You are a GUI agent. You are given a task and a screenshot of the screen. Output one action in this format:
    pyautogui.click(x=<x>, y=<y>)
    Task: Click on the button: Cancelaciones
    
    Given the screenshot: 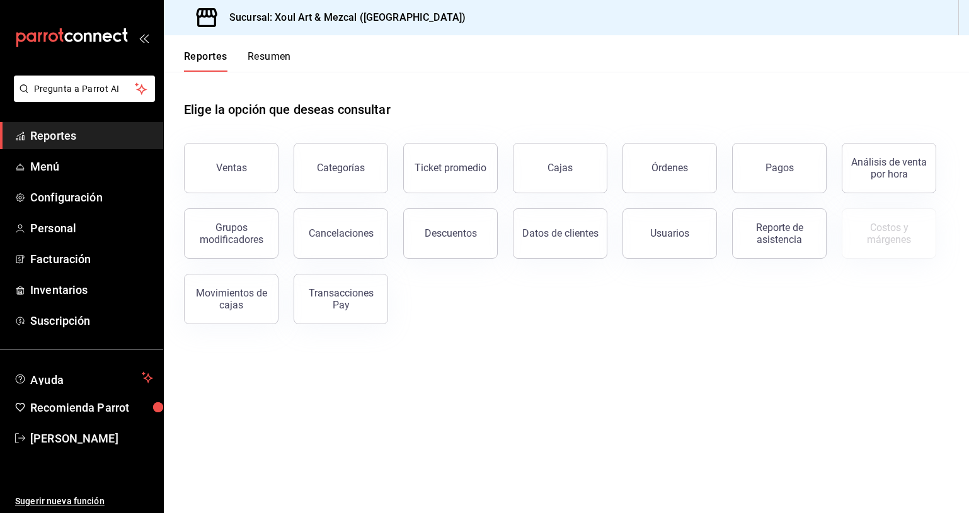 What is the action you would take?
    pyautogui.click(x=341, y=234)
    